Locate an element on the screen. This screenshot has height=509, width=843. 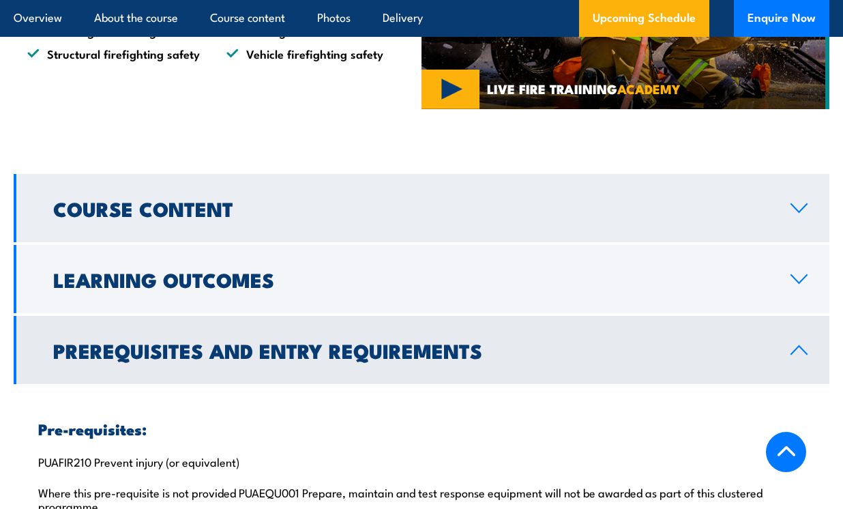
li: Dealing with chemical fires is located at coordinates (314, 31).